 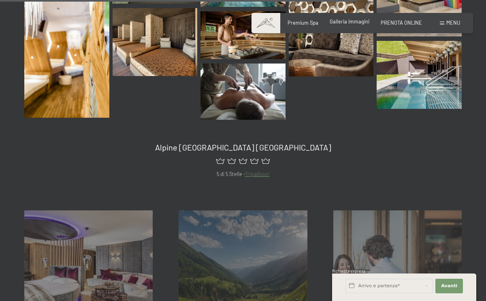 What do you see at coordinates (401, 23) in the screenshot?
I see `a: PRENOTA ONLINE` at bounding box center [401, 23].